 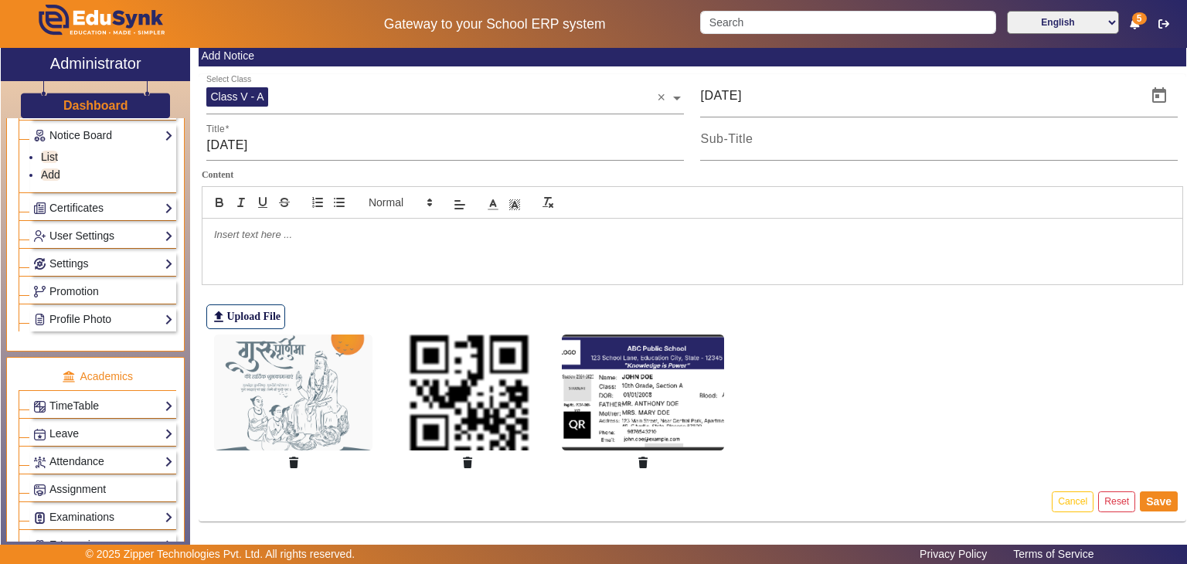 What do you see at coordinates (220, 554) in the screenshot?
I see `p: © 2025 Zipper Technologies Pvt. Ltd. All rights reserved.` at bounding box center [220, 554].